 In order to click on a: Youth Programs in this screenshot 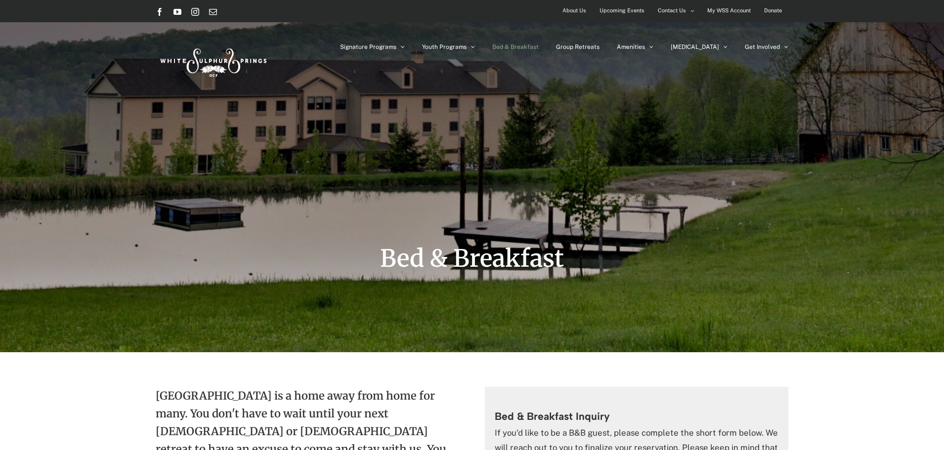, I will do `click(448, 47)`.